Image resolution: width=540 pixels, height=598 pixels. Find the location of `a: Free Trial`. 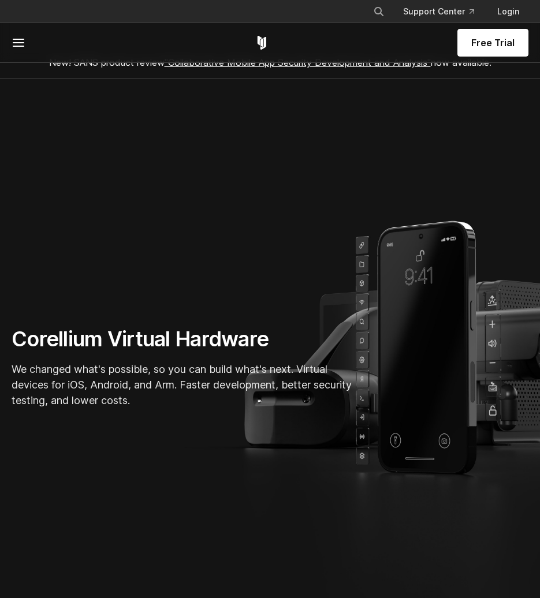

a: Free Trial is located at coordinates (492, 43).